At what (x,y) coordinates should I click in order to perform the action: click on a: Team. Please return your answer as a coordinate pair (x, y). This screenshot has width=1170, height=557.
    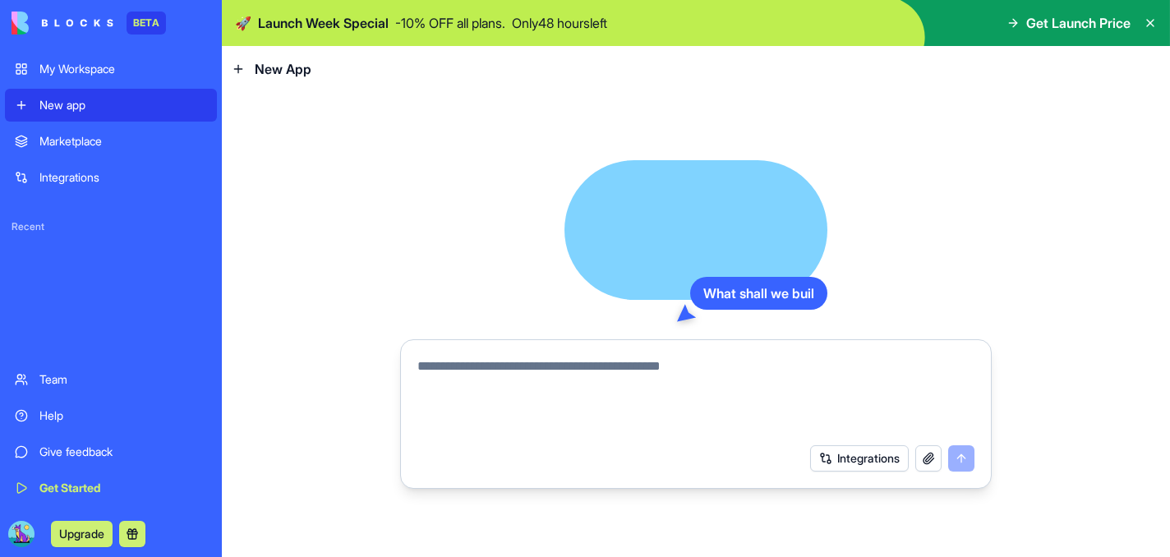
    Looking at the image, I should click on (111, 379).